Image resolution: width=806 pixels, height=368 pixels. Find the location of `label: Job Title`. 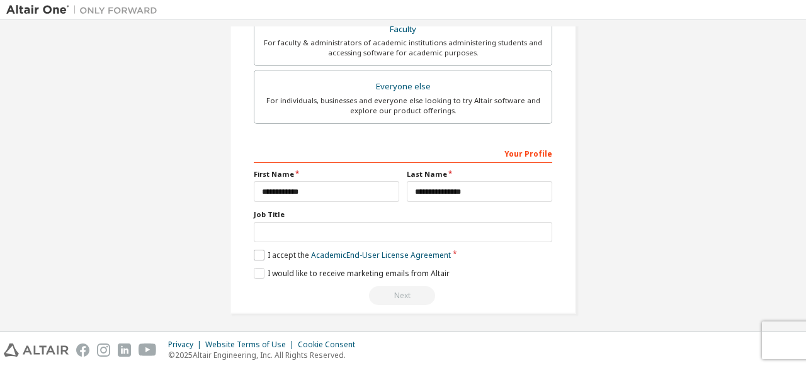

label: Job Title is located at coordinates (403, 215).